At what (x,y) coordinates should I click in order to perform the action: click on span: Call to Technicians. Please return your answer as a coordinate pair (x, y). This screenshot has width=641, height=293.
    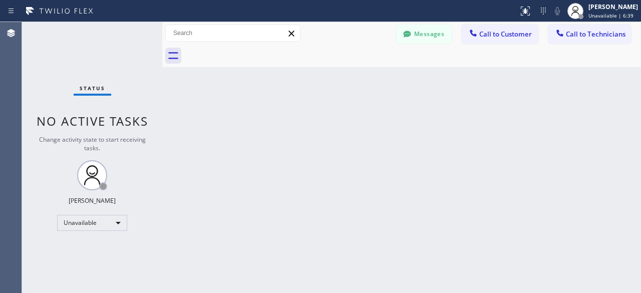
    Looking at the image, I should click on (595, 34).